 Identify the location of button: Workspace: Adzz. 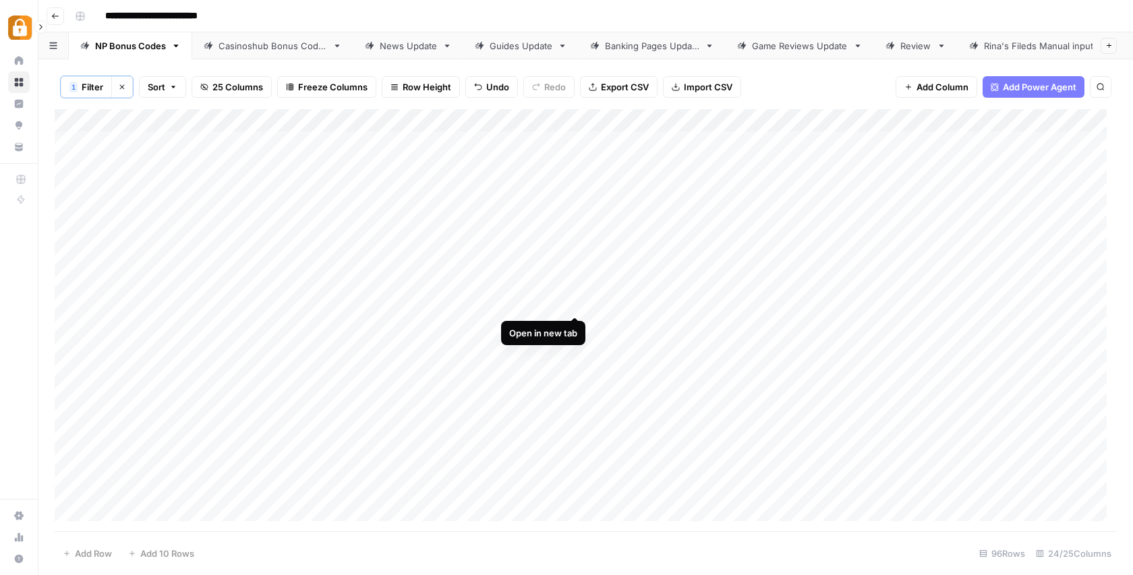
(19, 28).